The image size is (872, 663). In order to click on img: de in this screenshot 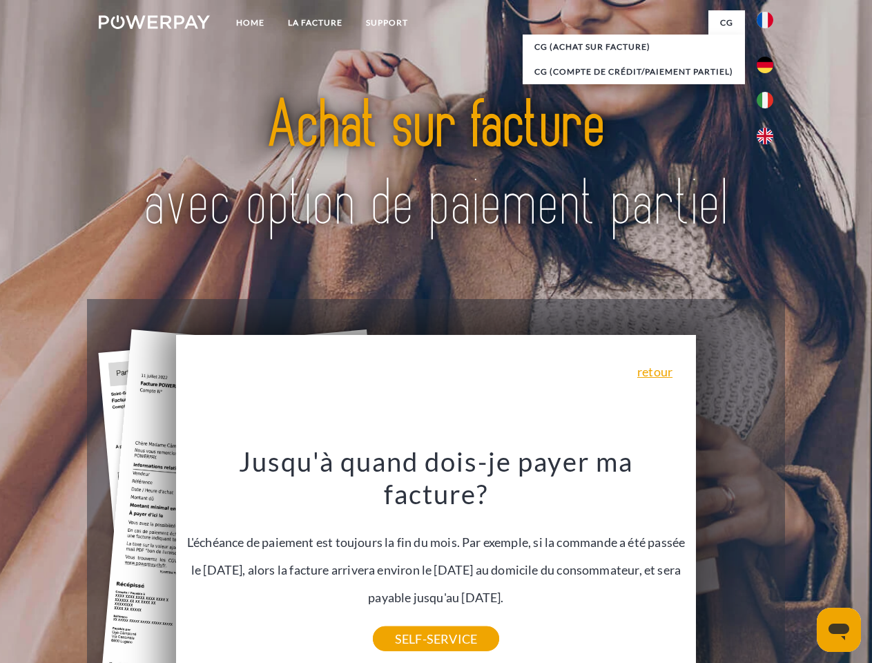, I will do `click(765, 65)`.